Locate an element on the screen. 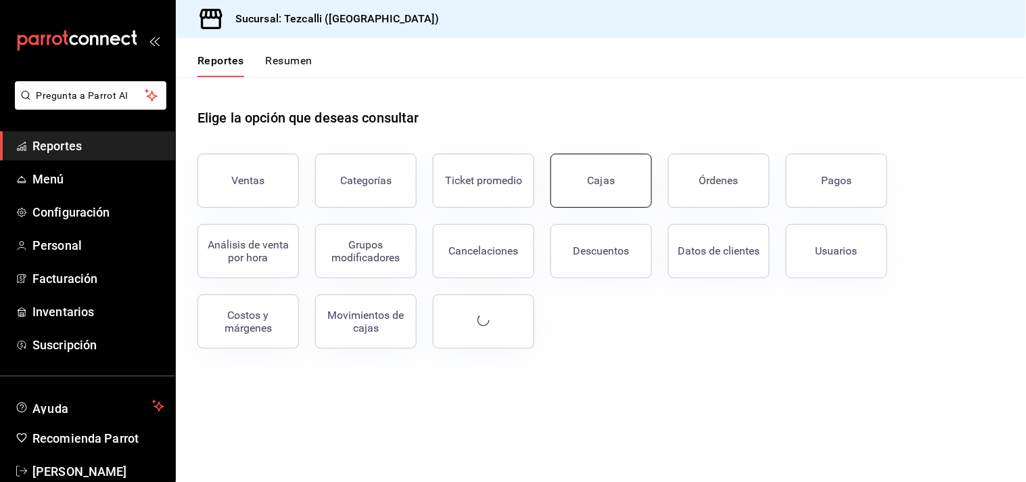 Image resolution: width=1026 pixels, height=482 pixels. button: Análisis de venta por hora is located at coordinates (248, 251).